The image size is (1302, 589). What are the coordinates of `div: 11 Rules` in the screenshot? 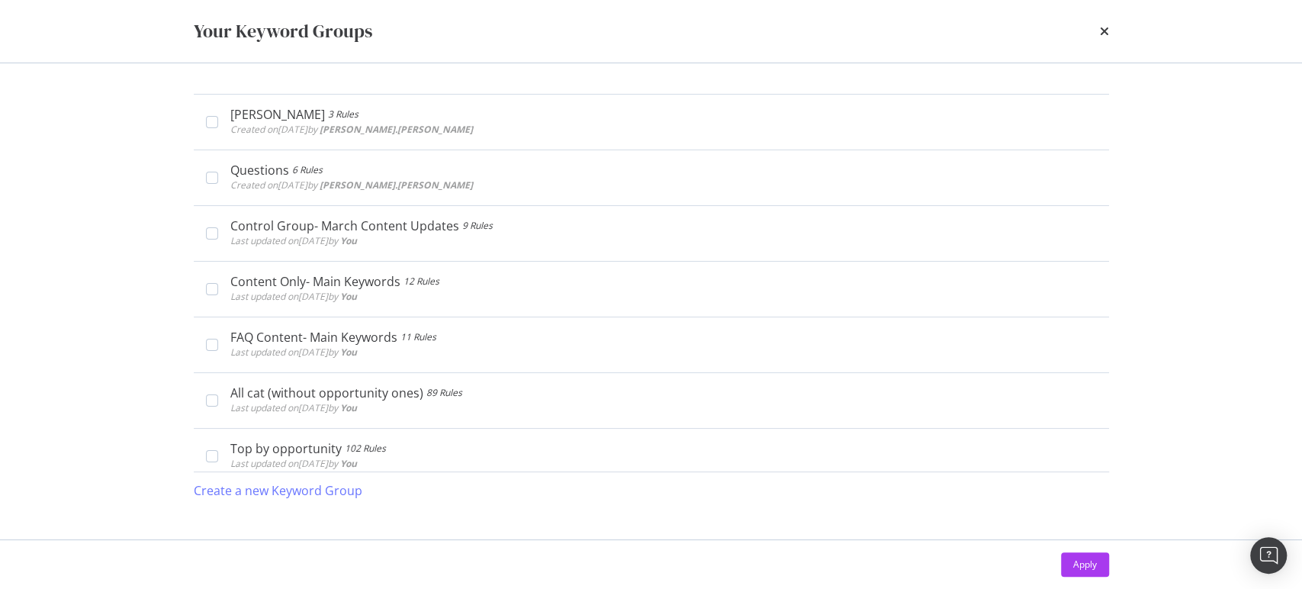 It's located at (418, 337).